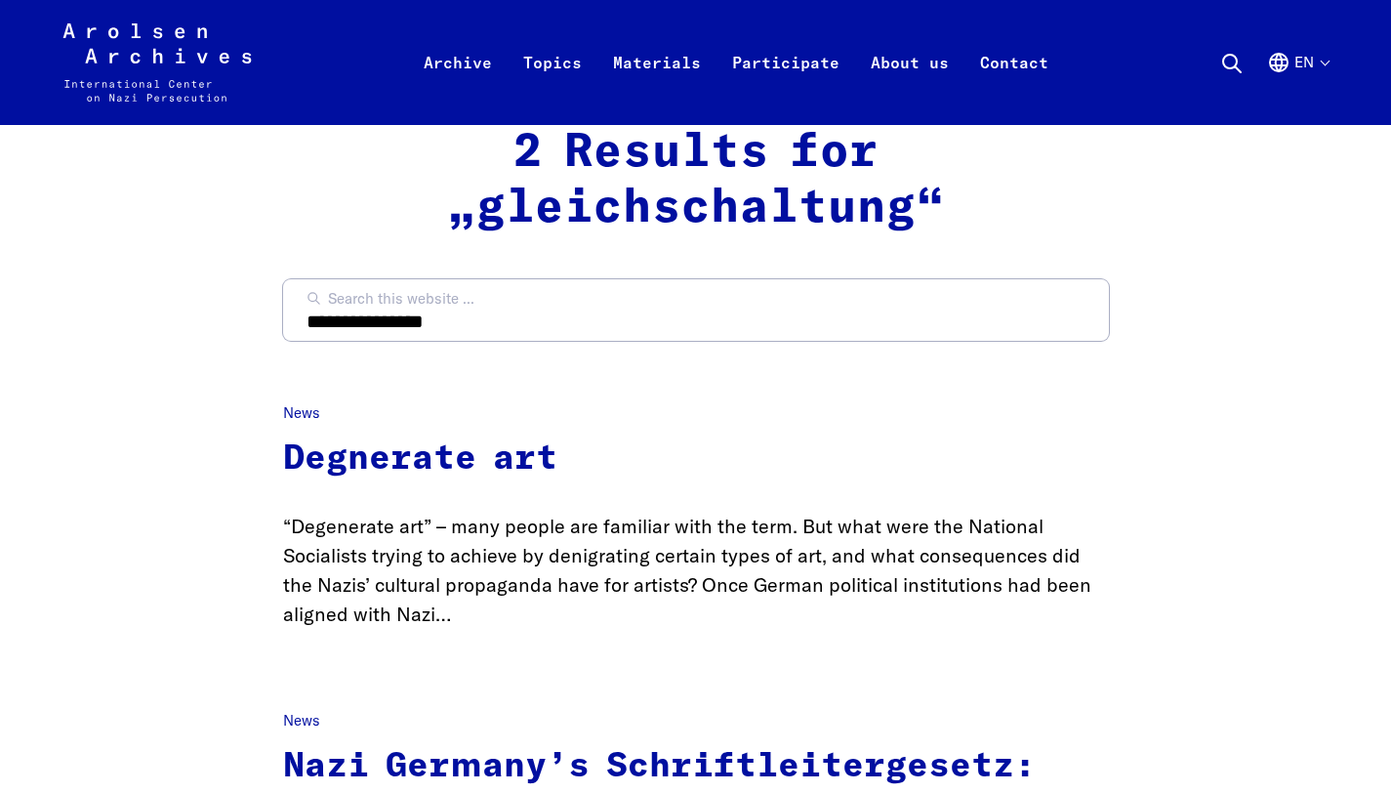  Describe the element at coordinates (553, 86) in the screenshot. I see `a: Topics` at that location.